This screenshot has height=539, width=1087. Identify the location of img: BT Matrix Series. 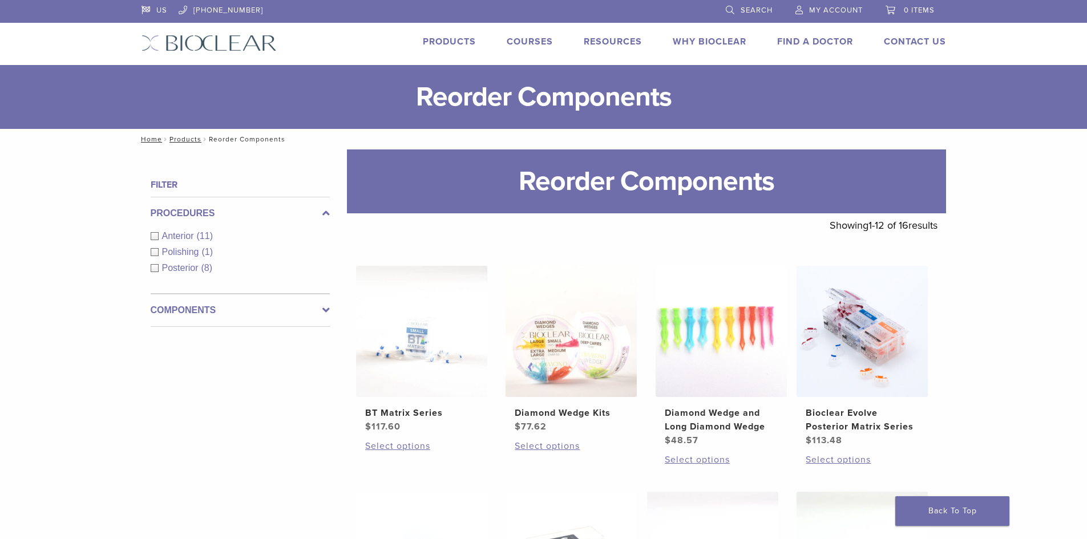
(422, 332).